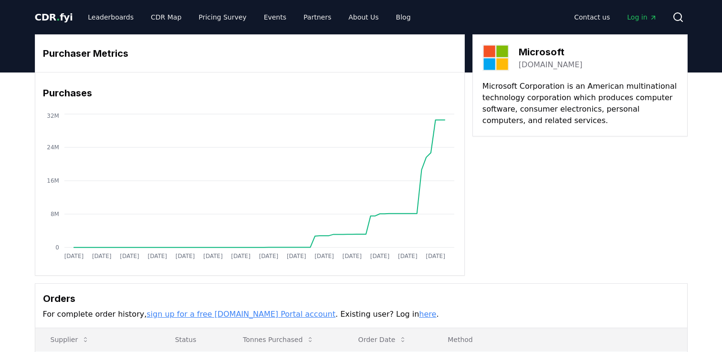 The width and height of the screenshot is (722, 352). I want to click on h3: Purchaser Metrics, so click(250, 53).